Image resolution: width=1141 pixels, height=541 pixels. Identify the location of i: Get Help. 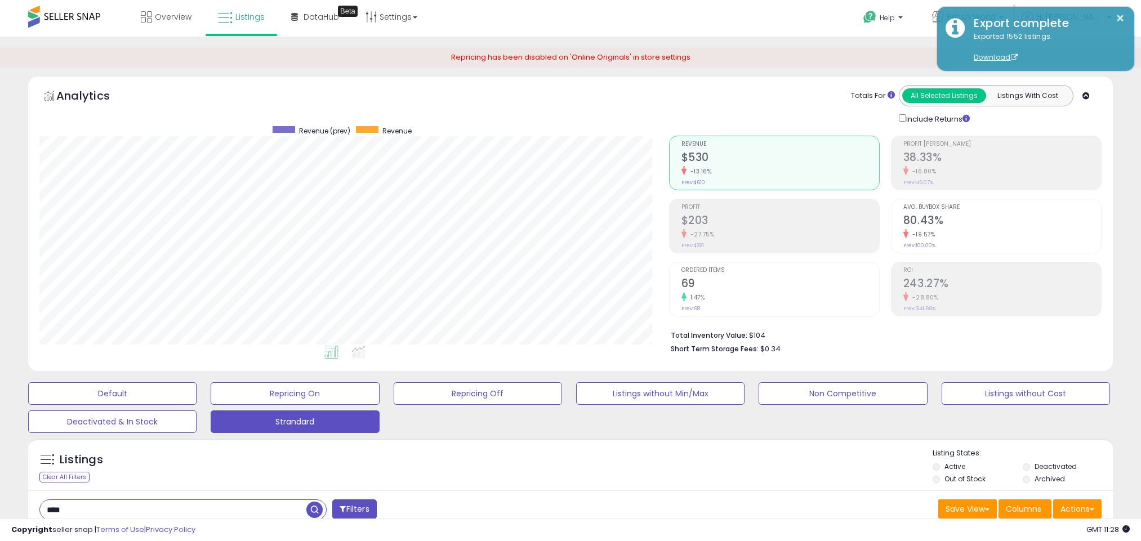
(869, 17).